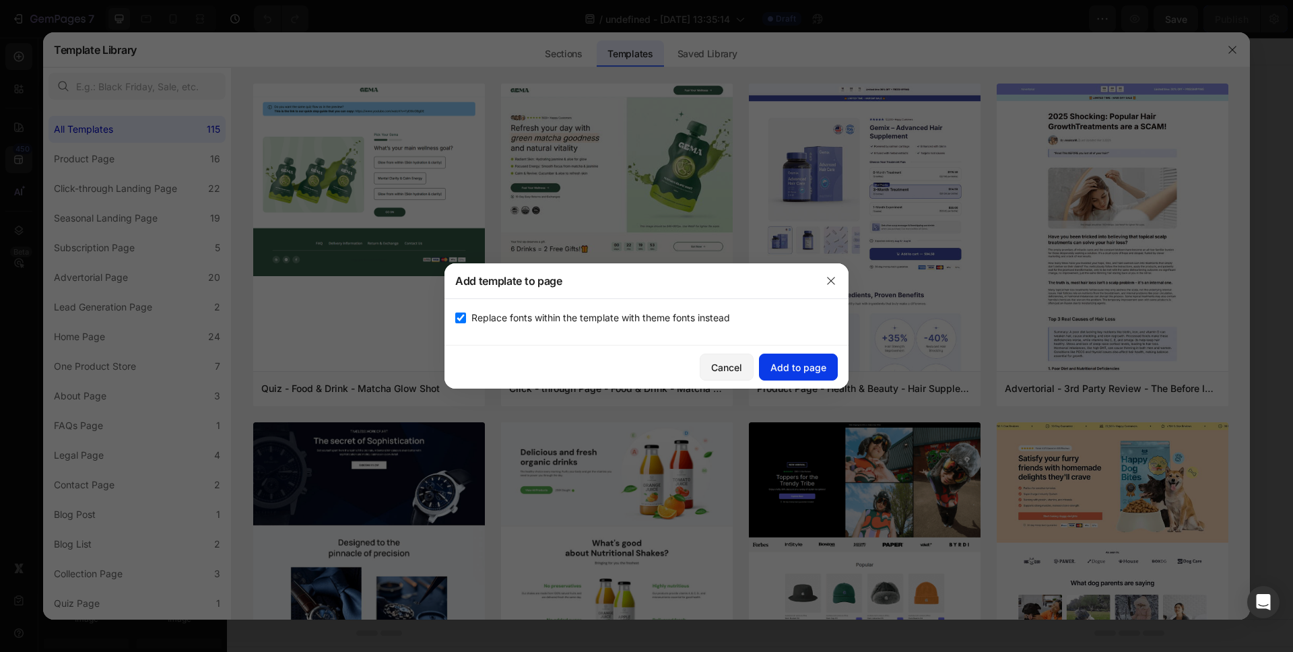 The image size is (1293, 652). I want to click on div: Open Intercom Messenger, so click(1263, 602).